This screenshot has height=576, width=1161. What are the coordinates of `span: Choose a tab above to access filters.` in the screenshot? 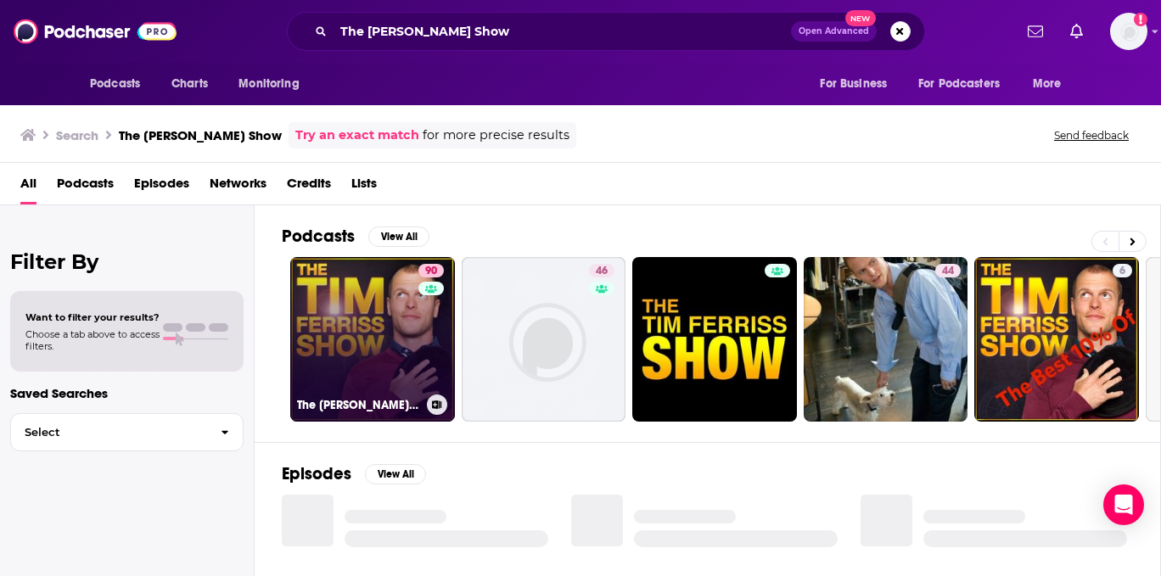 It's located at (92, 340).